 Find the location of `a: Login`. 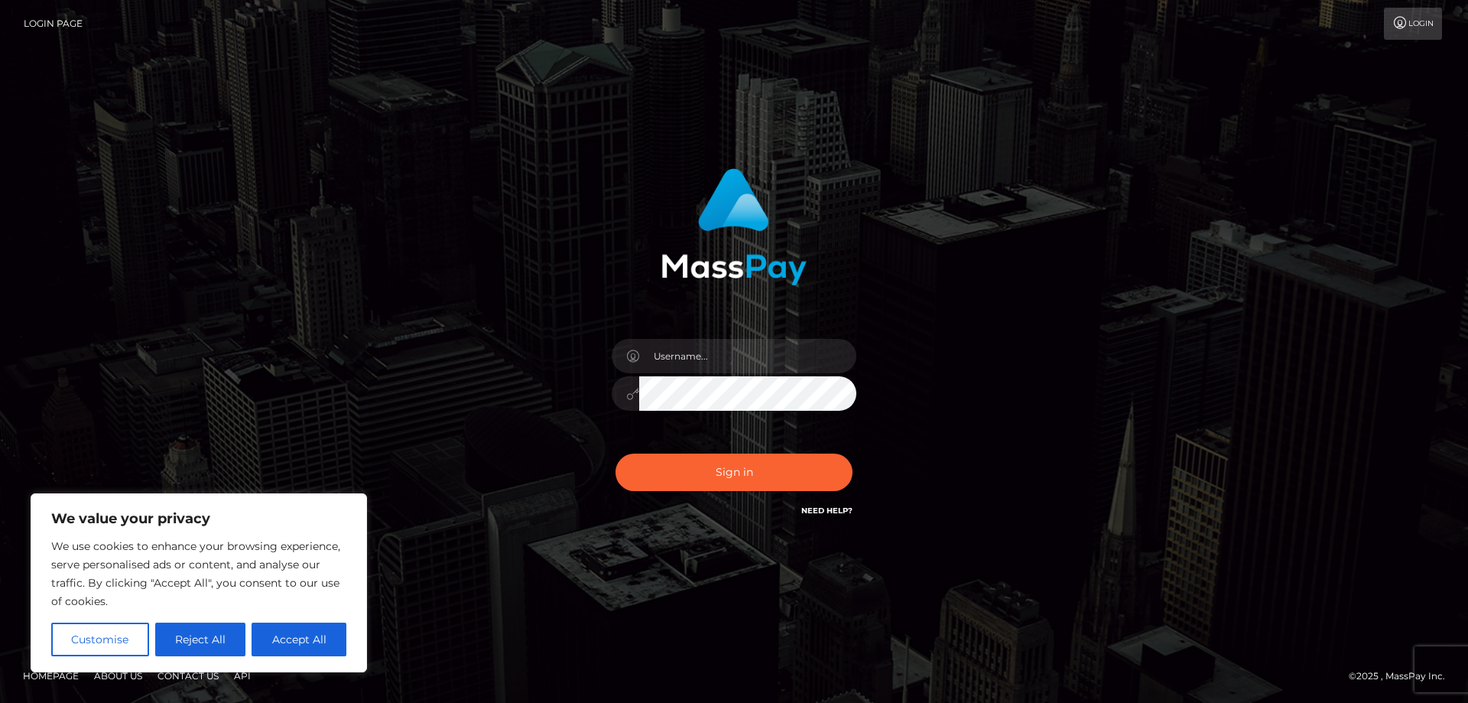

a: Login is located at coordinates (1413, 24).